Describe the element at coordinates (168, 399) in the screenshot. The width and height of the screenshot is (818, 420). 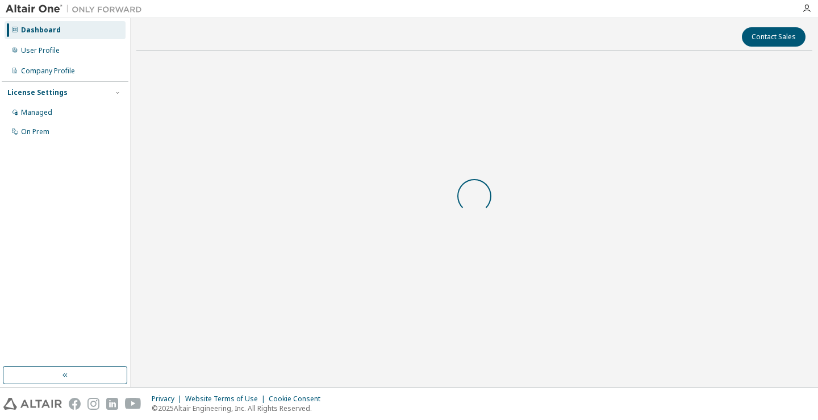
I see `div: Privacy` at that location.